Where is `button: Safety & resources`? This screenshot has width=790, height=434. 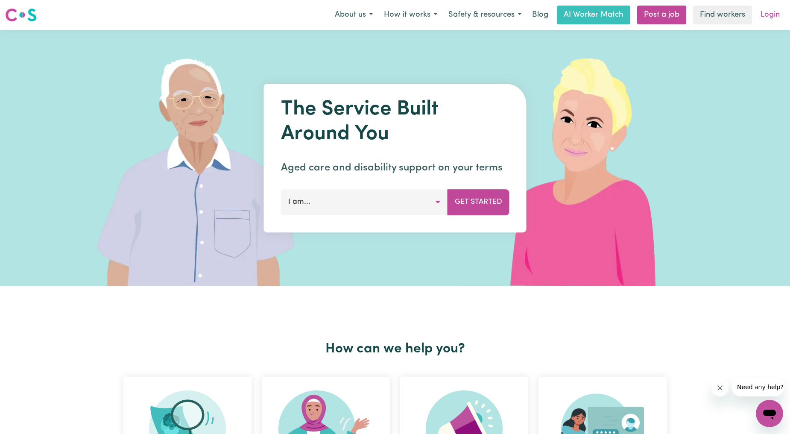
button: Safety & resources is located at coordinates (485, 15).